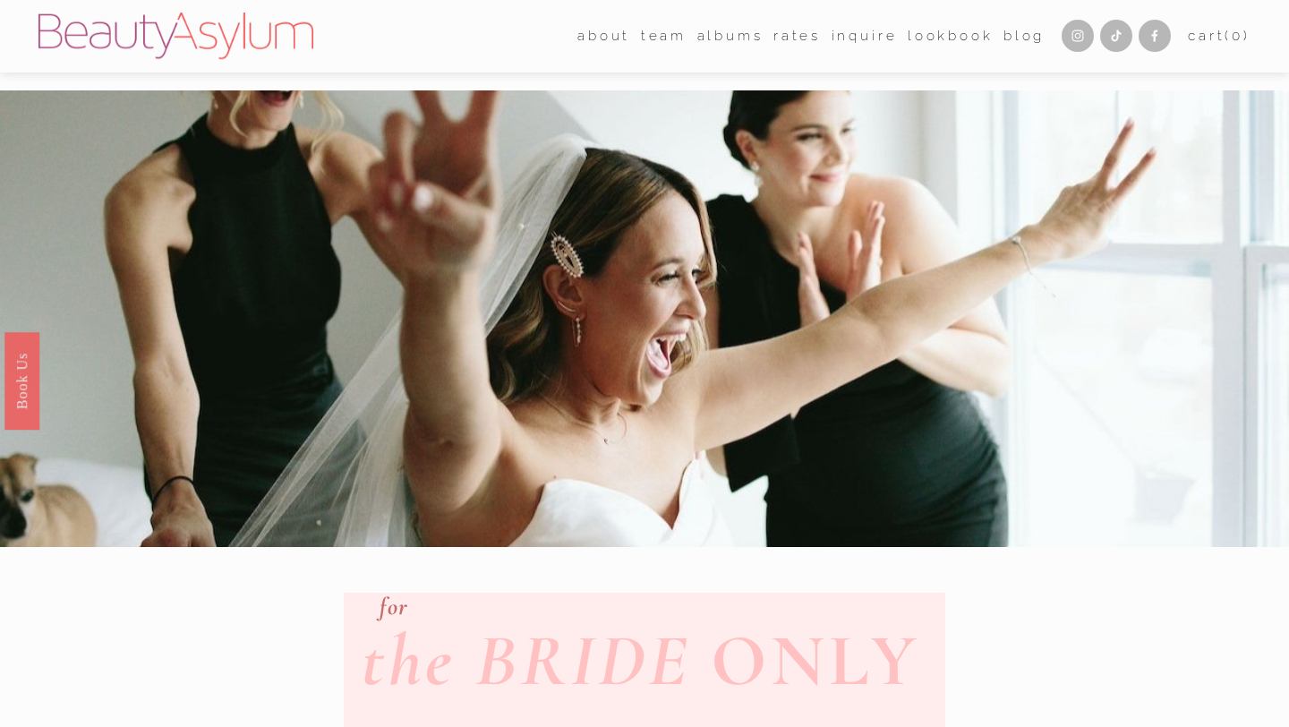 The image size is (1289, 727). What do you see at coordinates (1077, 36) in the screenshot?
I see `a: Instagram` at bounding box center [1077, 36].